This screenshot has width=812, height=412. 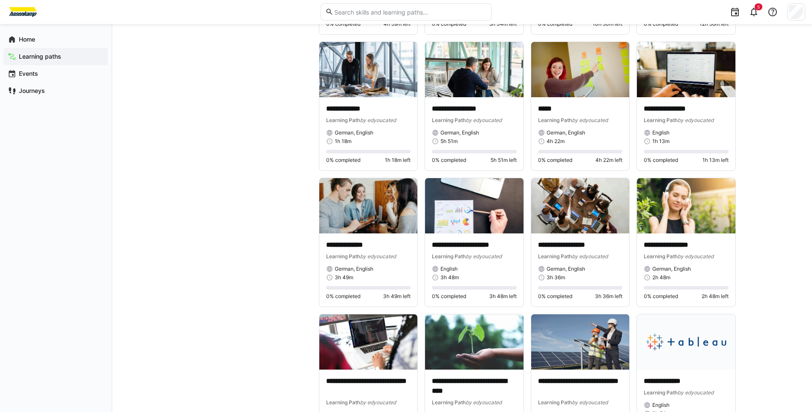 I want to click on span: 1h 13m, so click(x=661, y=141).